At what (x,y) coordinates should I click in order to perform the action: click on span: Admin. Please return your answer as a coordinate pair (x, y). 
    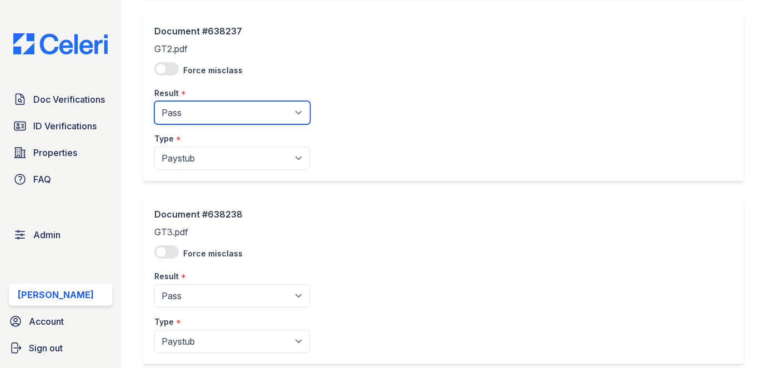
    Looking at the image, I should click on (47, 235).